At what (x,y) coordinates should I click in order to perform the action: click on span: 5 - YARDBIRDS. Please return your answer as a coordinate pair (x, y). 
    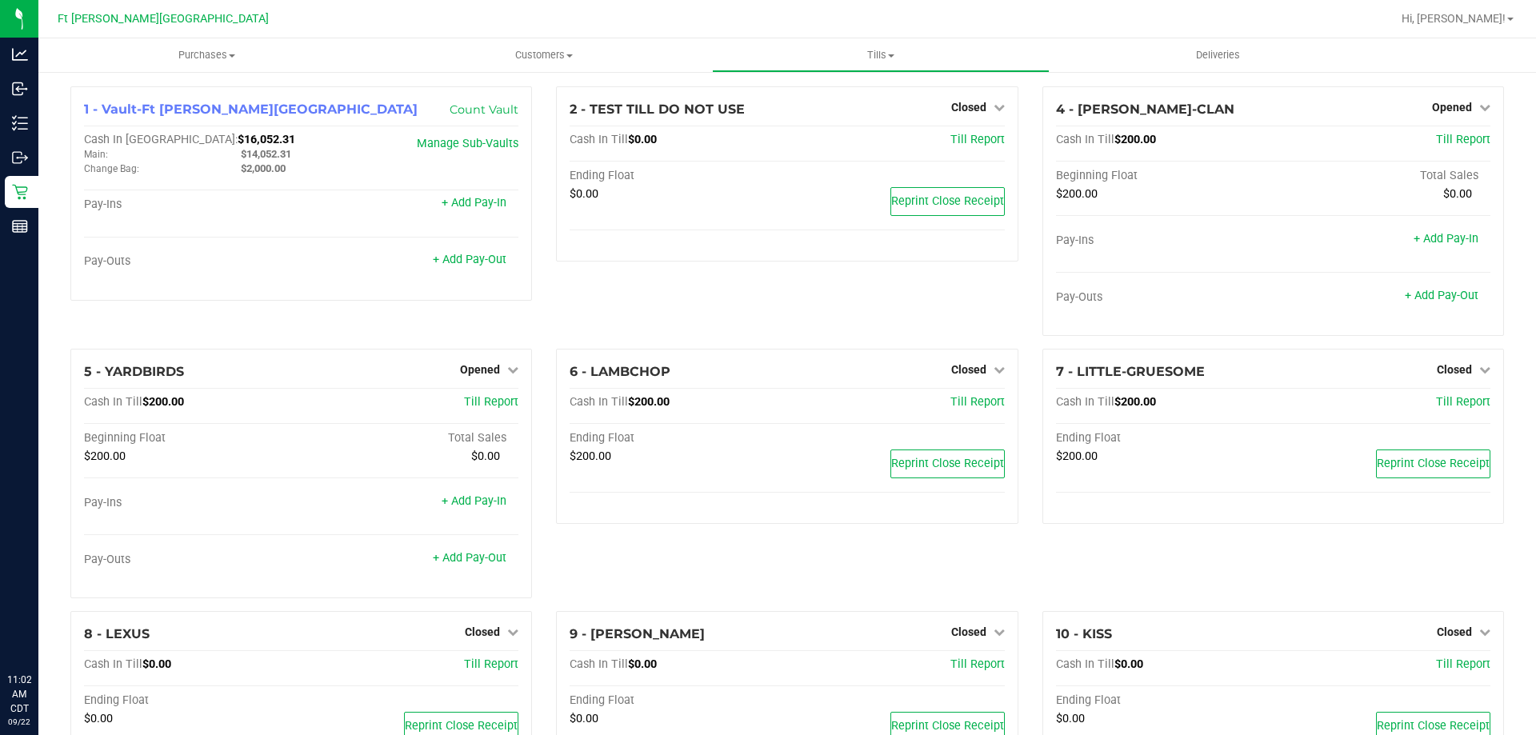
    Looking at the image, I should click on (134, 371).